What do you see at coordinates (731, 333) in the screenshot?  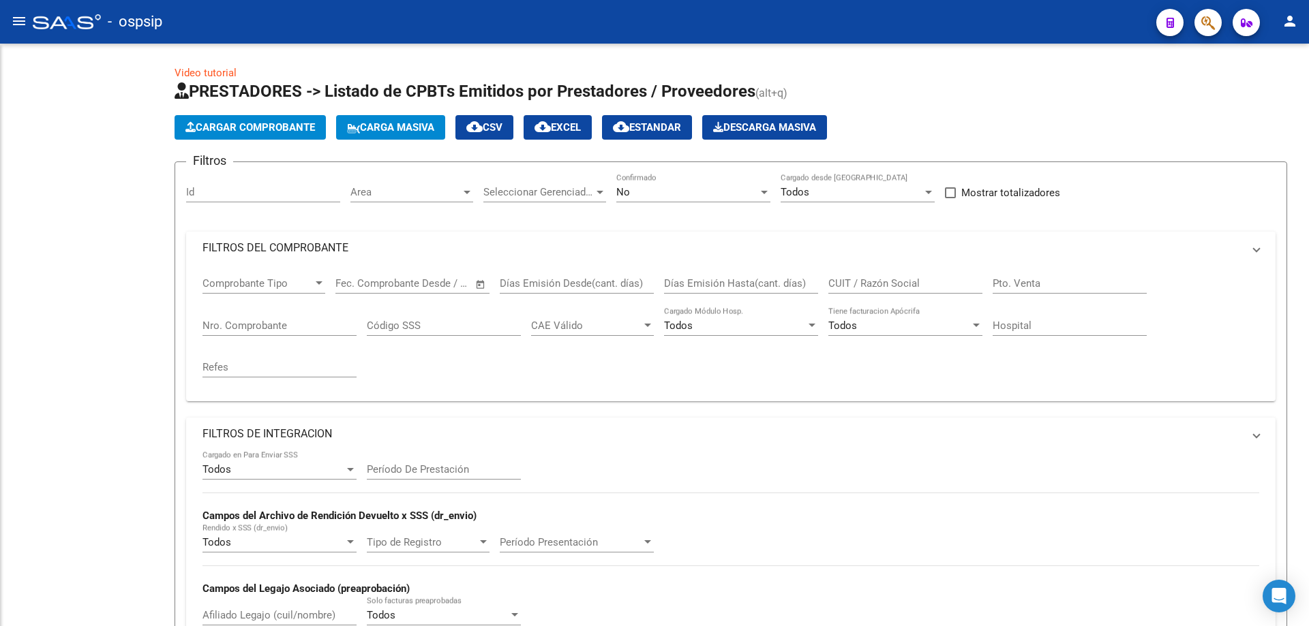 I see `div: FILTROS DEL COMPROBANTE` at bounding box center [731, 333].